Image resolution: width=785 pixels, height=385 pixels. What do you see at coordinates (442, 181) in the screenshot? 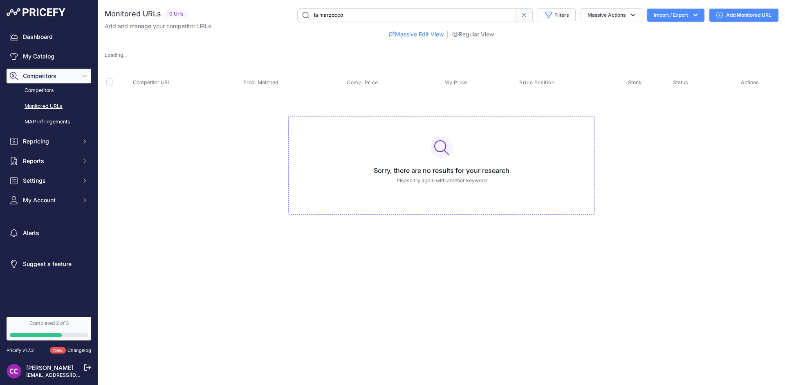
I see `p: Please try again with another keyword` at bounding box center [442, 181].